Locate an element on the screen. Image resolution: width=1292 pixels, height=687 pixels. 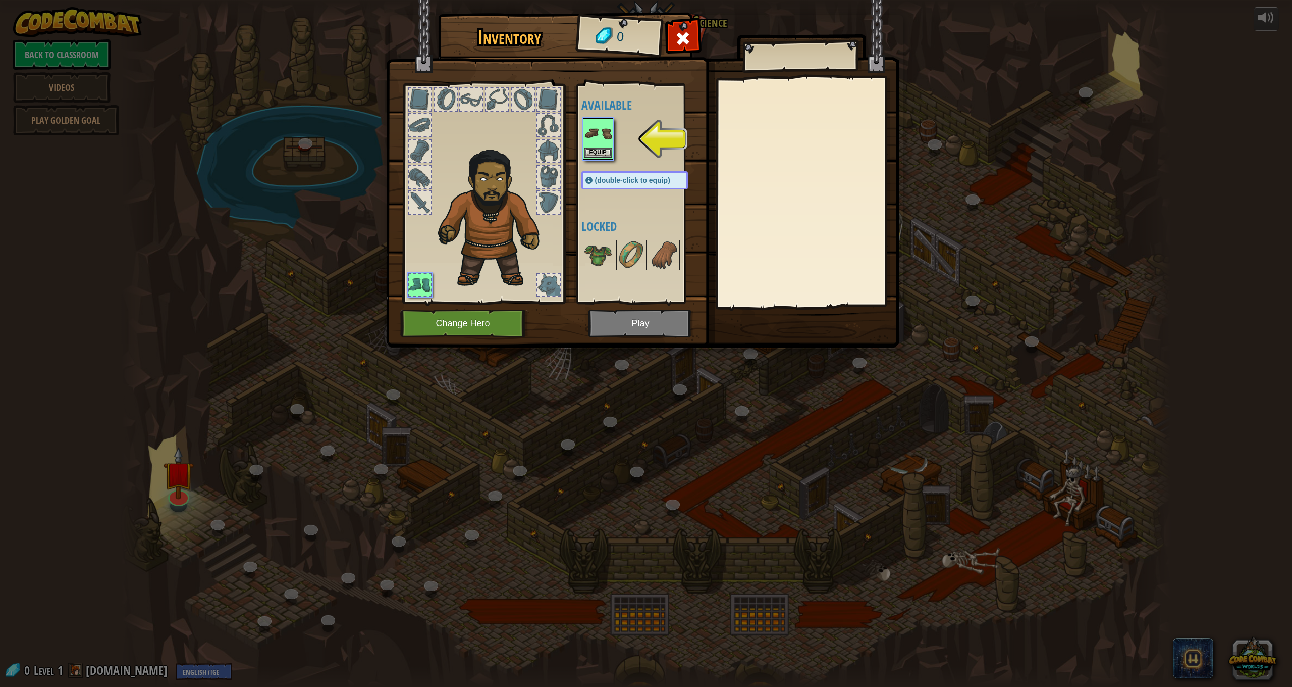
span: (double-click to equip) is located at coordinates (633, 180).